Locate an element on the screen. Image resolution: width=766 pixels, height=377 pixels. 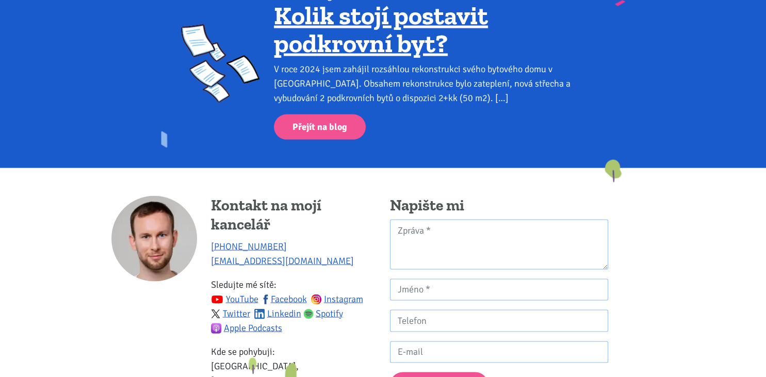
img: fb.svg is located at coordinates (266, 300).